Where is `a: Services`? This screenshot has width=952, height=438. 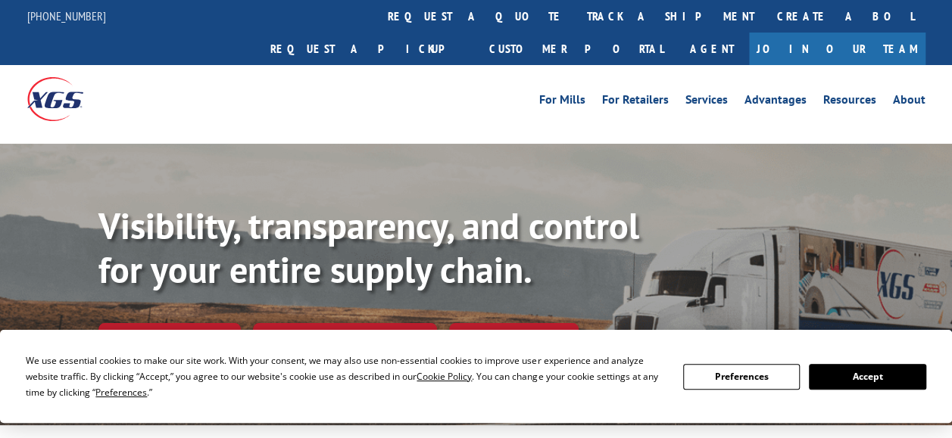
a: Services is located at coordinates (707, 102).